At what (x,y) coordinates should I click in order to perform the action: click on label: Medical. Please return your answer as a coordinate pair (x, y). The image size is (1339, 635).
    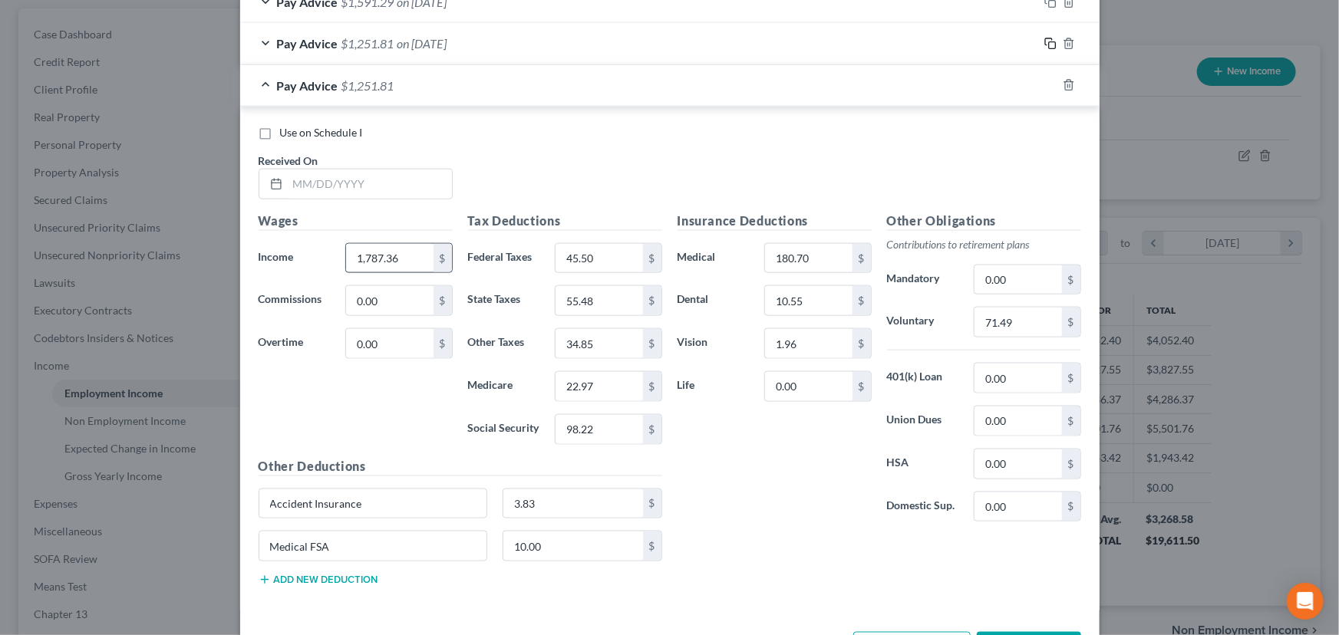
    Looking at the image, I should click on (713, 259).